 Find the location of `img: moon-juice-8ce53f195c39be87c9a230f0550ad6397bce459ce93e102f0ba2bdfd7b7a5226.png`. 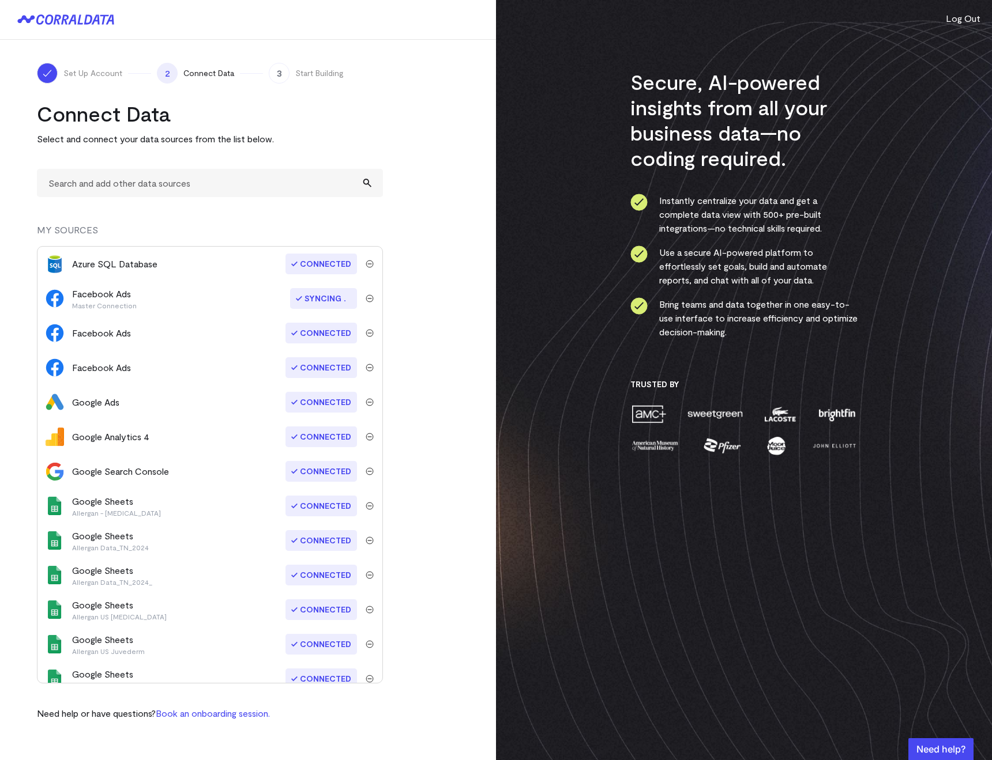

img: moon-juice-8ce53f195c39be87c9a230f0550ad6397bce459ce93e102f0ba2bdfd7b7a5226.png is located at coordinates (776, 446).